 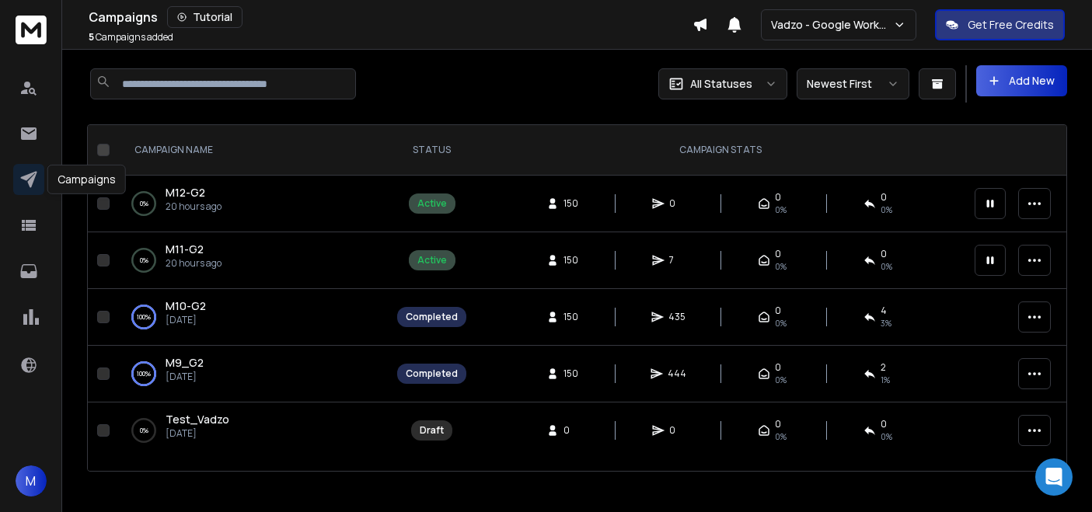 What do you see at coordinates (186, 306) in the screenshot?
I see `a: M10-G2` at bounding box center [186, 306].